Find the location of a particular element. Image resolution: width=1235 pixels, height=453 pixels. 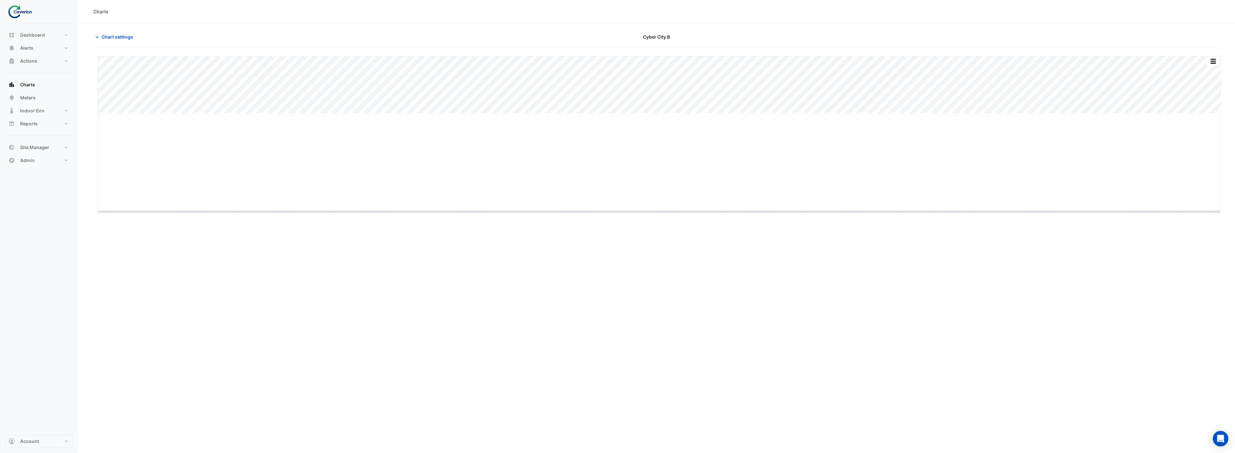

app-icon: Site Manager is located at coordinates (12, 147).